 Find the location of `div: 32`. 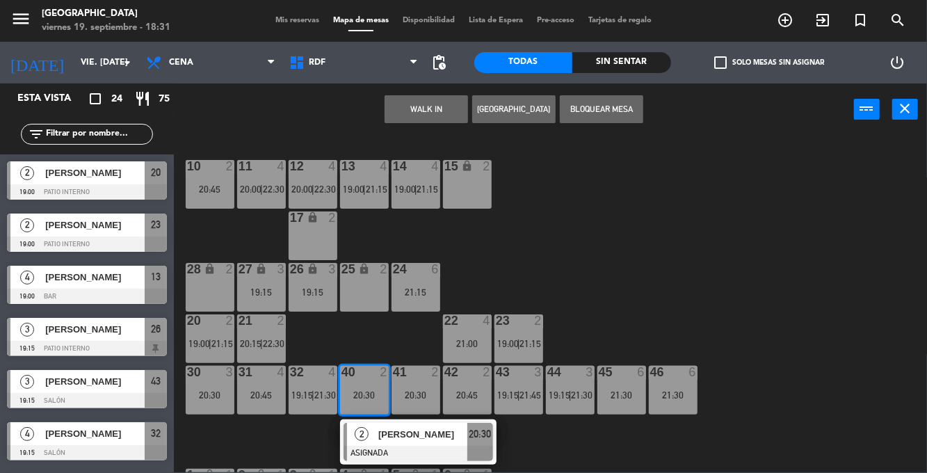

div: 32 is located at coordinates (290, 372).